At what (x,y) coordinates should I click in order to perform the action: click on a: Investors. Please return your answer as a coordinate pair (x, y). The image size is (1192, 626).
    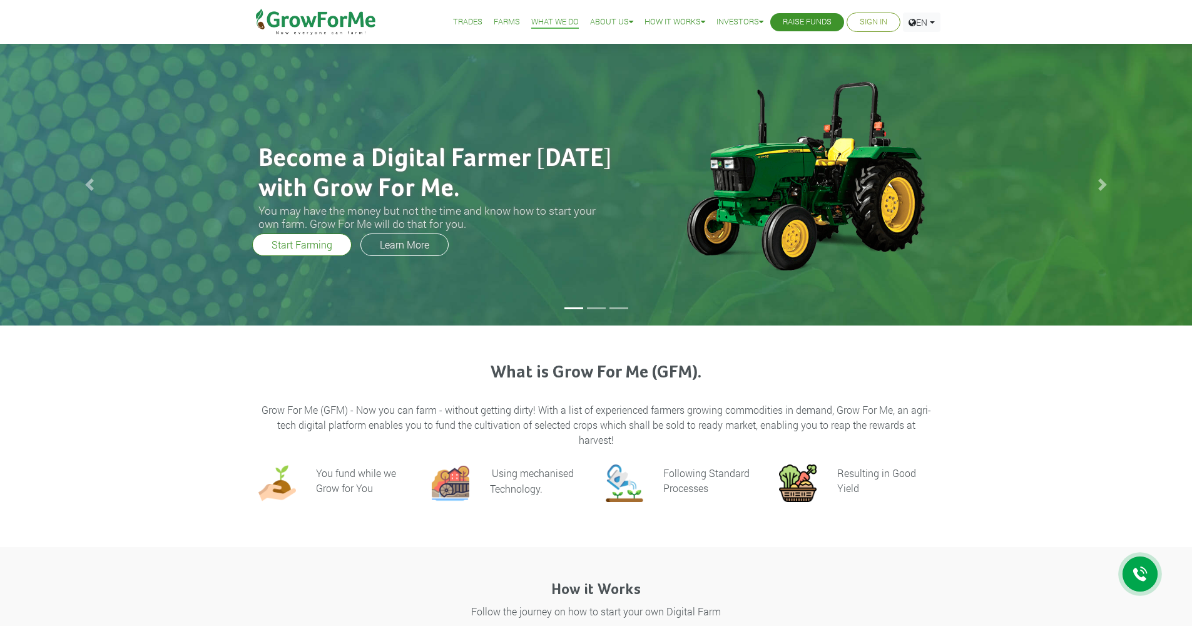
    Looking at the image, I should click on (740, 22).